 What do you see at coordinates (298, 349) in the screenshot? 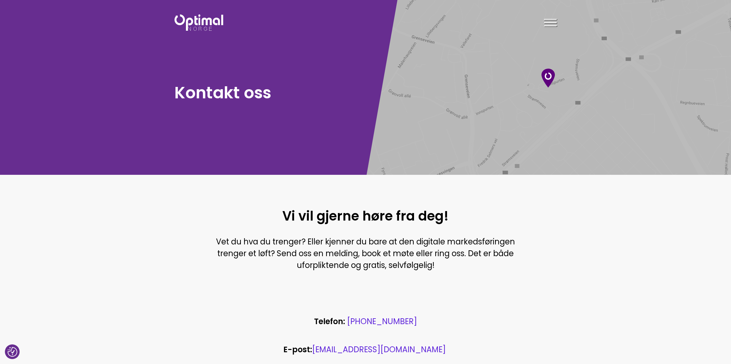
I see `strong: E-post:` at bounding box center [298, 349].